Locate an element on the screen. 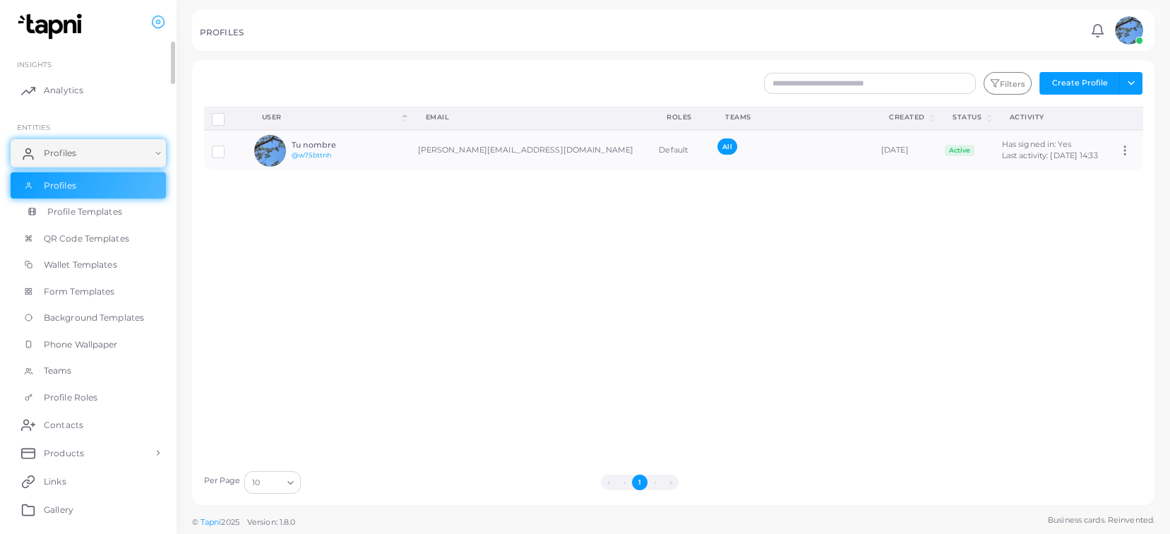  img: logo is located at coordinates (52, 26).